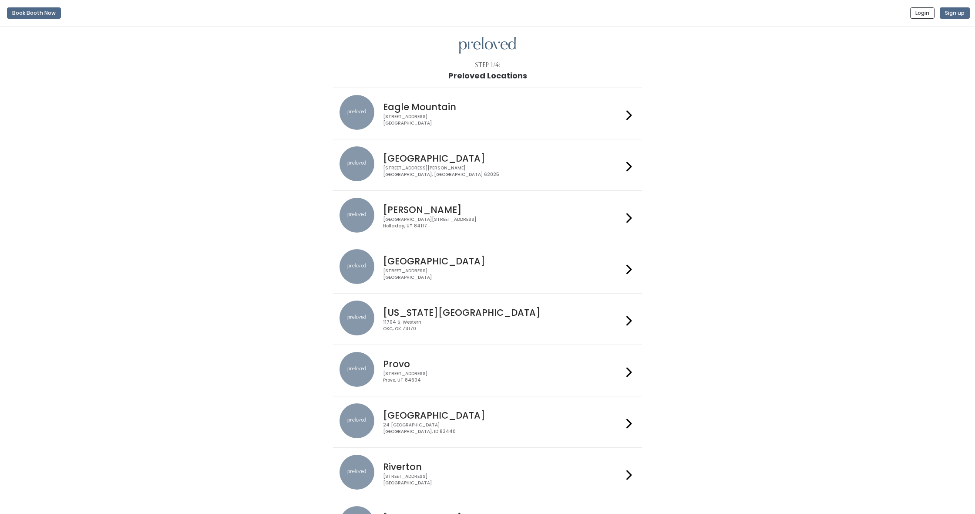 The width and height of the screenshot is (975, 514). What do you see at coordinates (922, 13) in the screenshot?
I see `button: Login` at bounding box center [922, 13].